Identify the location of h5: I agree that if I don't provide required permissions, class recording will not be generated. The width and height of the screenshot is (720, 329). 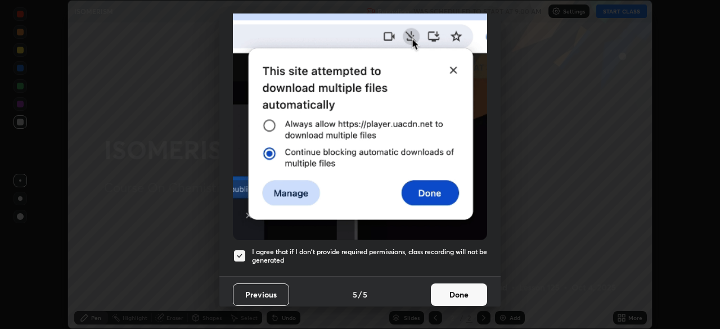
(370, 256).